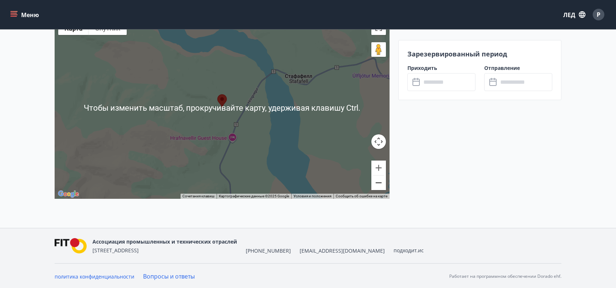 This screenshot has height=288, width=616. I want to click on img: Google, so click(68, 194).